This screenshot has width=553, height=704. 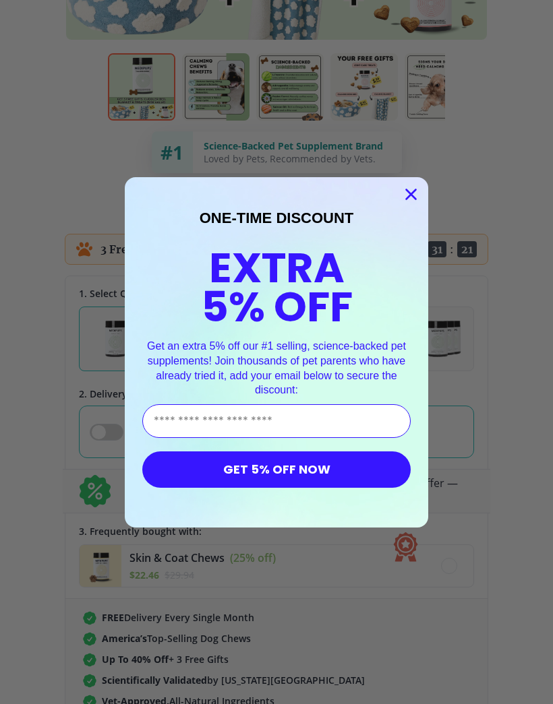 What do you see at coordinates (276, 368) in the screenshot?
I see `span: Get an extra 5% off our #1 selling, science-backed pet supplements! Join thousands of pet parents...` at bounding box center [276, 368].